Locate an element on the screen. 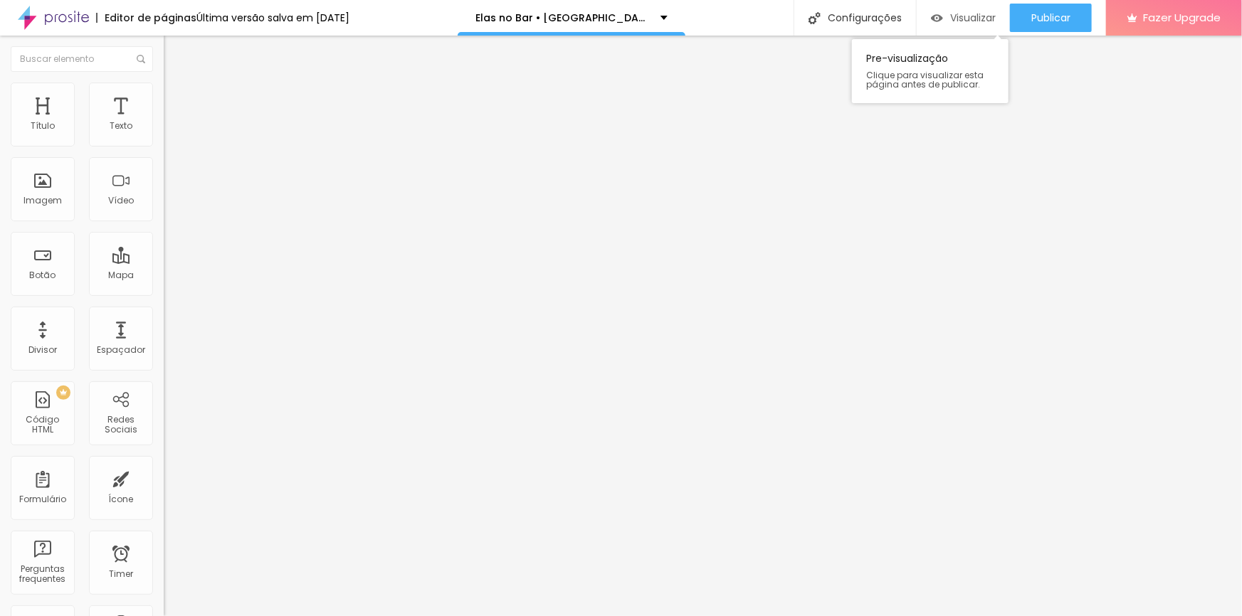  div: Perguntas frequentes is located at coordinates (42, 574).